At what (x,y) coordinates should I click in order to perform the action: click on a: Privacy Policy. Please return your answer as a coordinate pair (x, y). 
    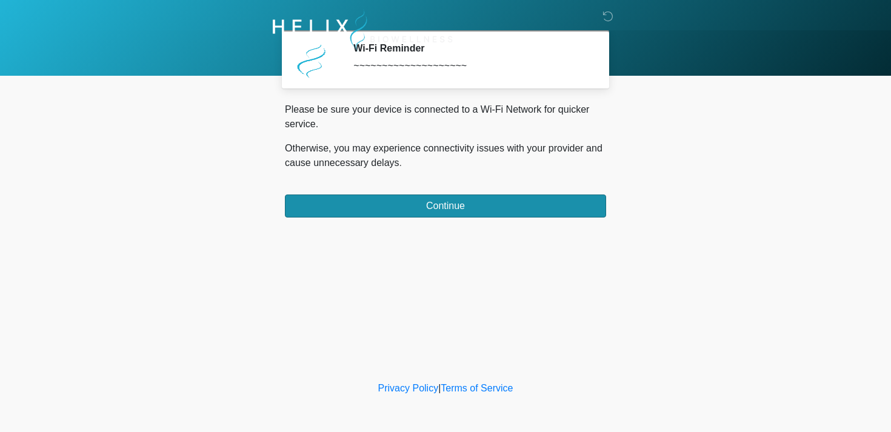
    Looking at the image, I should click on (409, 388).